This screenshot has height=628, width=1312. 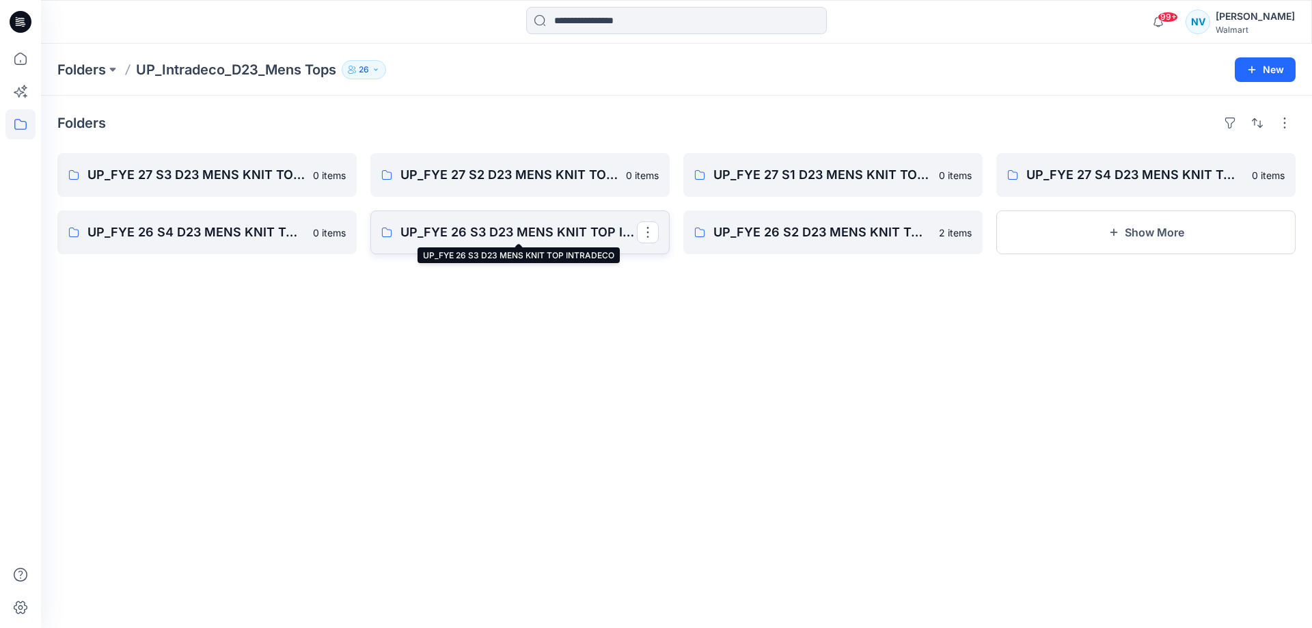 What do you see at coordinates (207, 175) in the screenshot?
I see `a: UP_FYE 27 S3 D23 MENS KNIT TOP INTRADECO0 items` at bounding box center [207, 175].